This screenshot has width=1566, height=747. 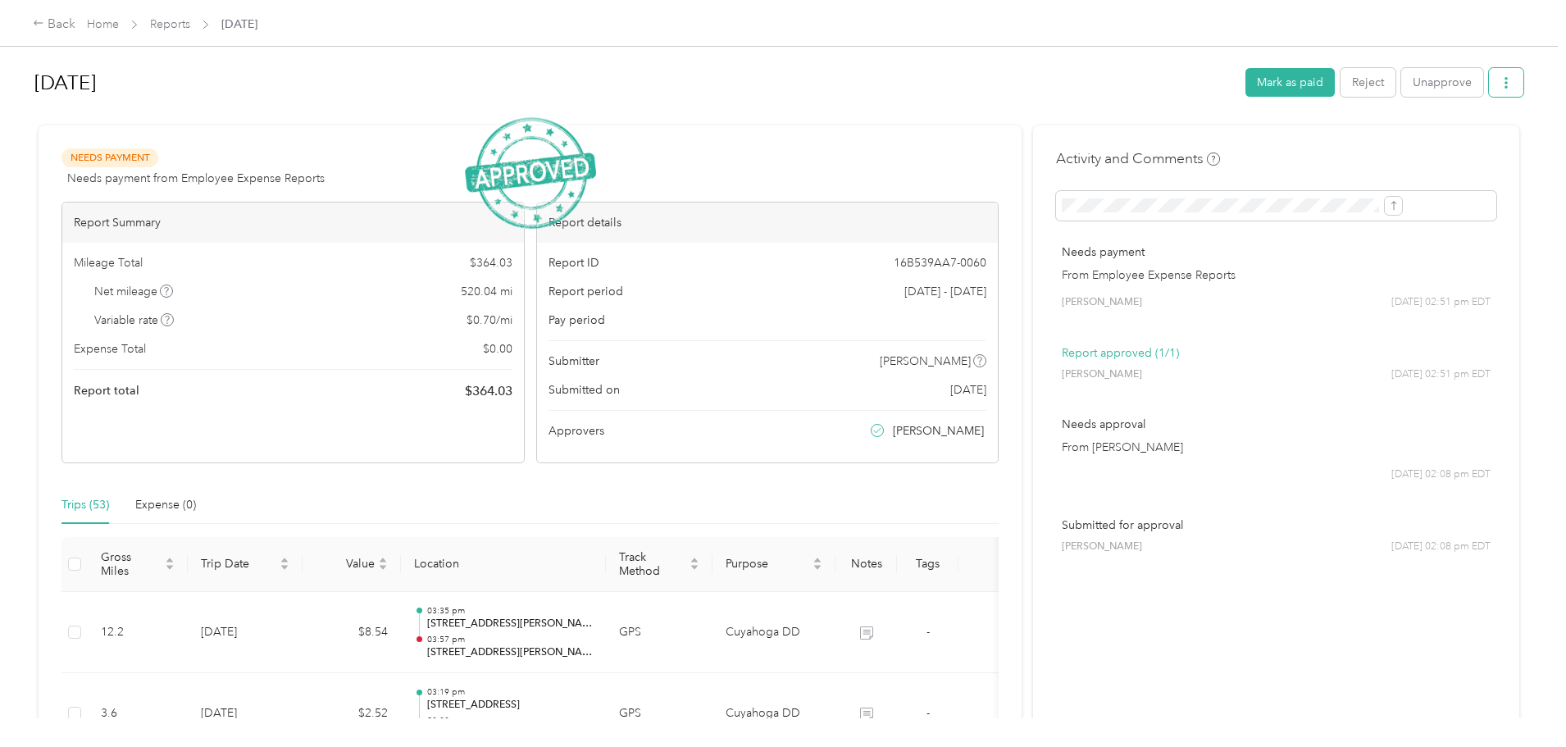 What do you see at coordinates (138, 633) in the screenshot?
I see `td: 12.2` at bounding box center [138, 633].